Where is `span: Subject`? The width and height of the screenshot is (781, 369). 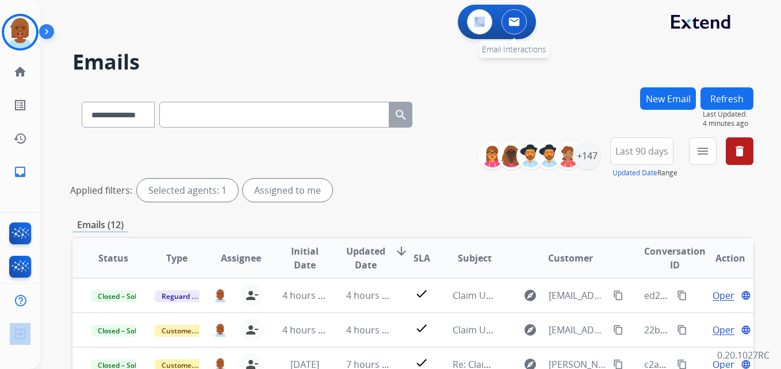
span: Subject is located at coordinates (475, 258).